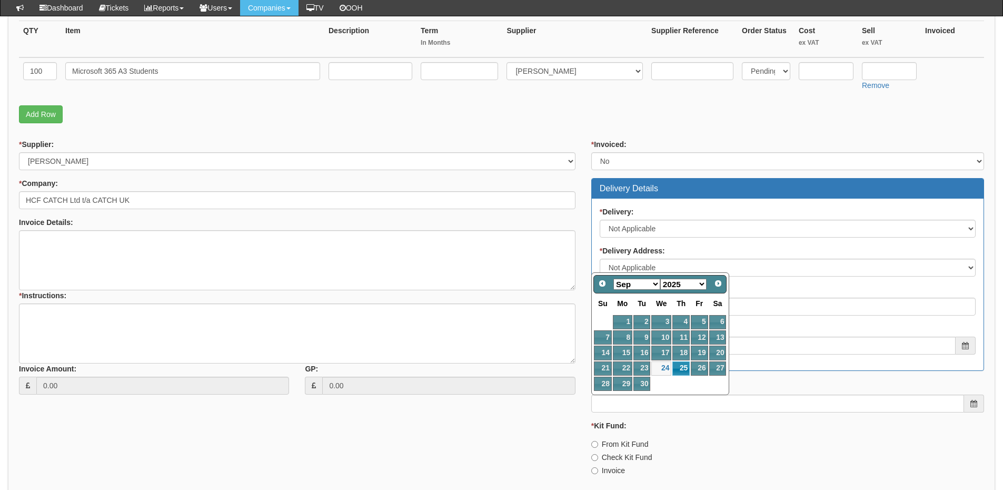 This screenshot has height=490, width=1003. What do you see at coordinates (459, 39) in the screenshot?
I see `th: Term` at bounding box center [459, 39].